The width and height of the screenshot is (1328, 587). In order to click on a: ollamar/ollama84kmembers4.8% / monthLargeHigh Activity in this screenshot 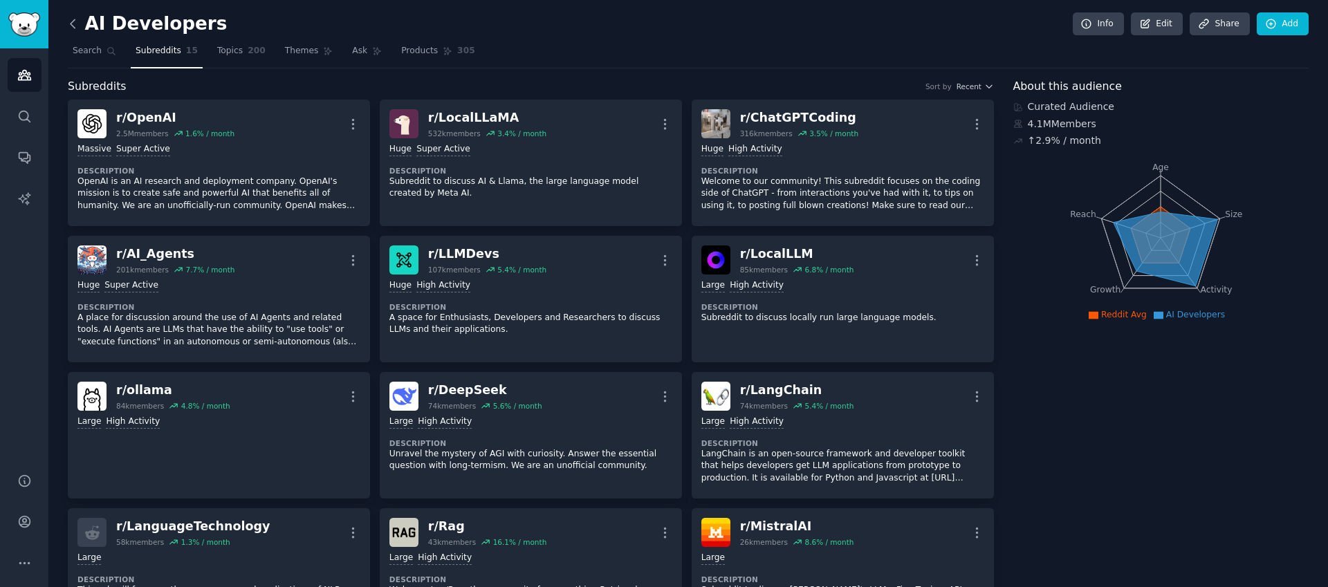, I will do `click(219, 435)`.